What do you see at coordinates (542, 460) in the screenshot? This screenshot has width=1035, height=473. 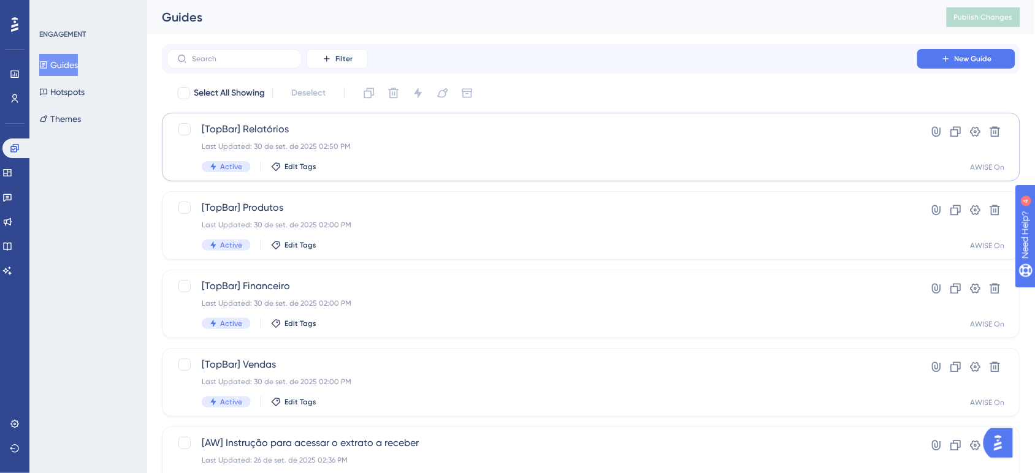 I see `div: Last Updated: 26 de set. de 2025 02:36 PM` at bounding box center [542, 460].